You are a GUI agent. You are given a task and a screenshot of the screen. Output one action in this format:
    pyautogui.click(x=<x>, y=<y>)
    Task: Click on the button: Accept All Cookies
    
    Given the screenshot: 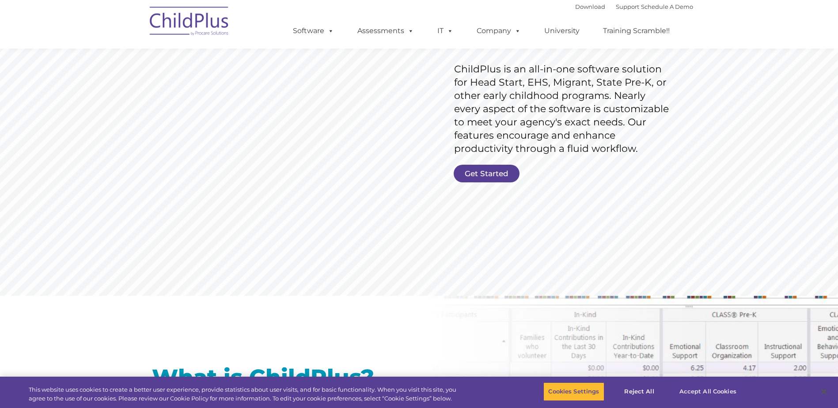 What is the action you would take?
    pyautogui.click(x=708, y=392)
    